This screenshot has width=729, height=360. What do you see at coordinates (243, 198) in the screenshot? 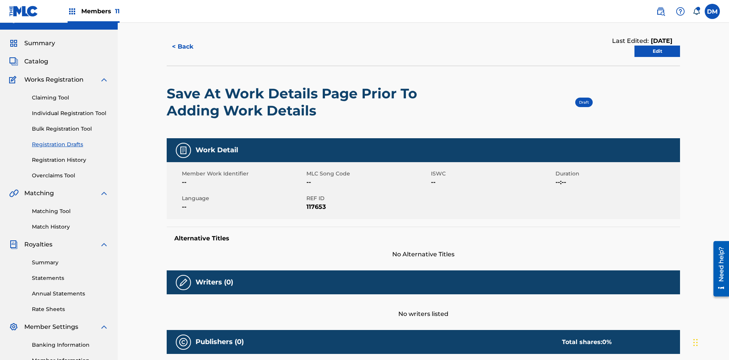
I see `span: Language` at bounding box center [243, 198].